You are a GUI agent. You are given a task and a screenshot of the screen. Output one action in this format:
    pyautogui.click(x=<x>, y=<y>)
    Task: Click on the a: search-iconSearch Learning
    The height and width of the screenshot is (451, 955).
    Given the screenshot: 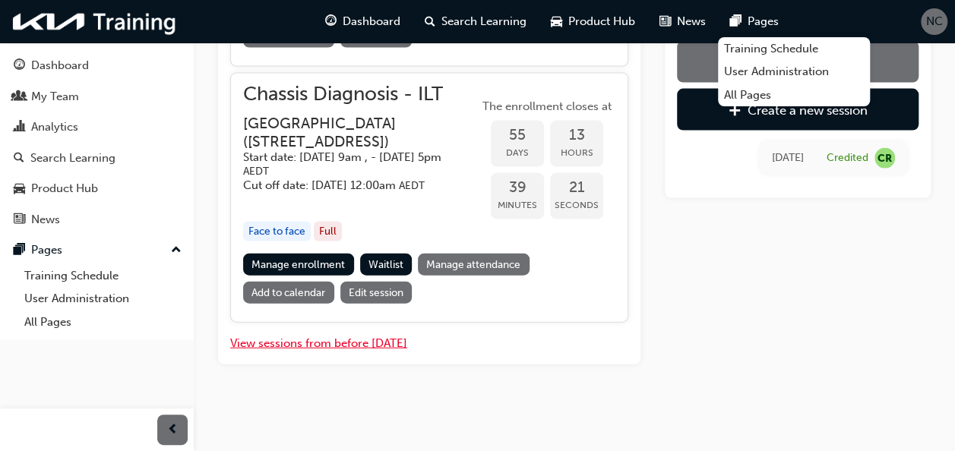 What is the action you would take?
    pyautogui.click(x=476, y=21)
    